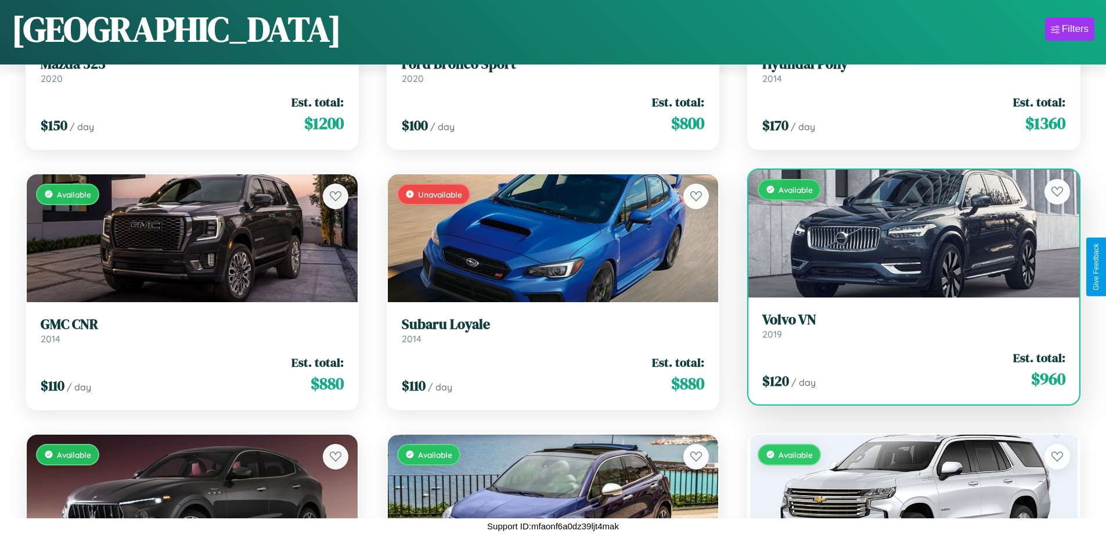  What do you see at coordinates (914, 319) in the screenshot?
I see `h3: Volvo VN` at bounding box center [914, 319].